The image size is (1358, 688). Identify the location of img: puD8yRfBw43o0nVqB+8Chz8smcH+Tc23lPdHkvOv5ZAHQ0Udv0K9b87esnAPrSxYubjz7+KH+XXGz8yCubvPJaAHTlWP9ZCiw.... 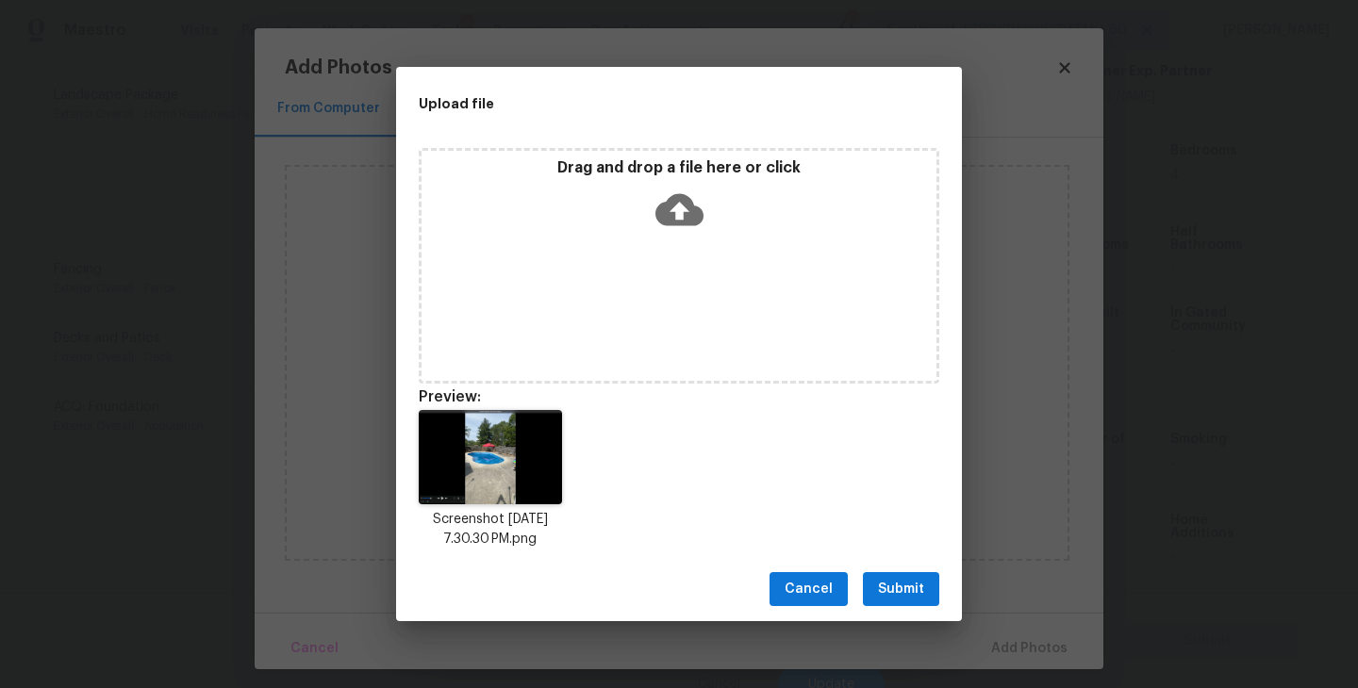
(490, 457).